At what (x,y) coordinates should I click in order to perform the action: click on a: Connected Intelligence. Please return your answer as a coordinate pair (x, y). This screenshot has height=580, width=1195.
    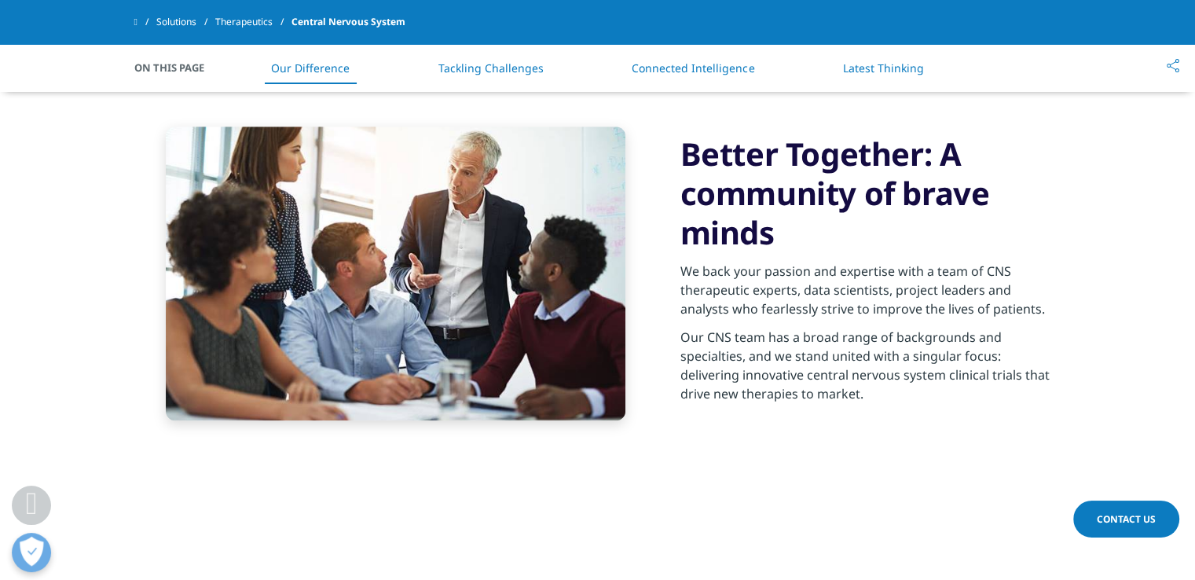
    Looking at the image, I should click on (693, 68).